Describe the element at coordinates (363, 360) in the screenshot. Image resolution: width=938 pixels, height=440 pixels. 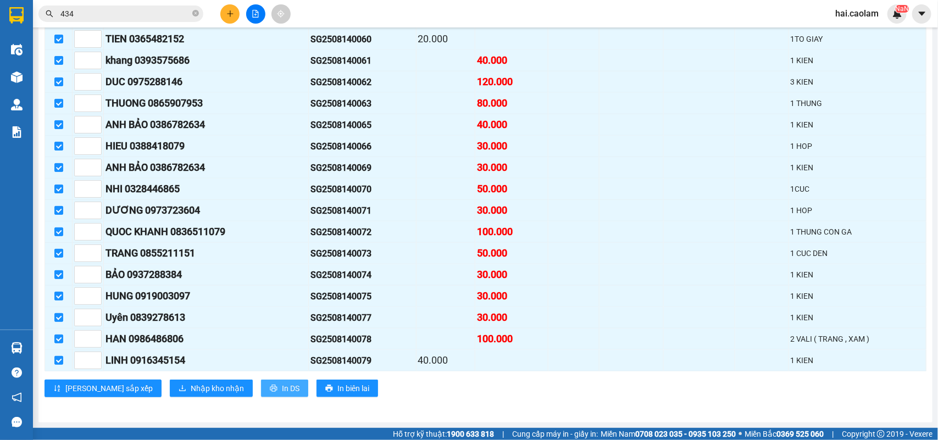
I see `td: SG2508140079` at that location.